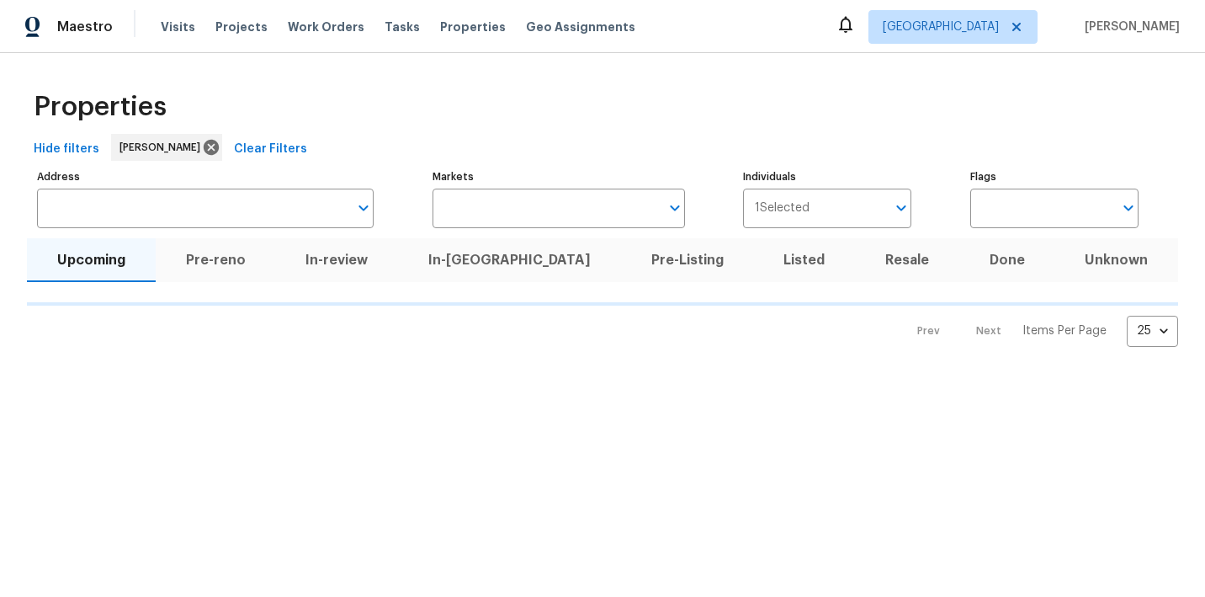  Describe the element at coordinates (270, 149) in the screenshot. I see `span: Clear Filters` at that location.